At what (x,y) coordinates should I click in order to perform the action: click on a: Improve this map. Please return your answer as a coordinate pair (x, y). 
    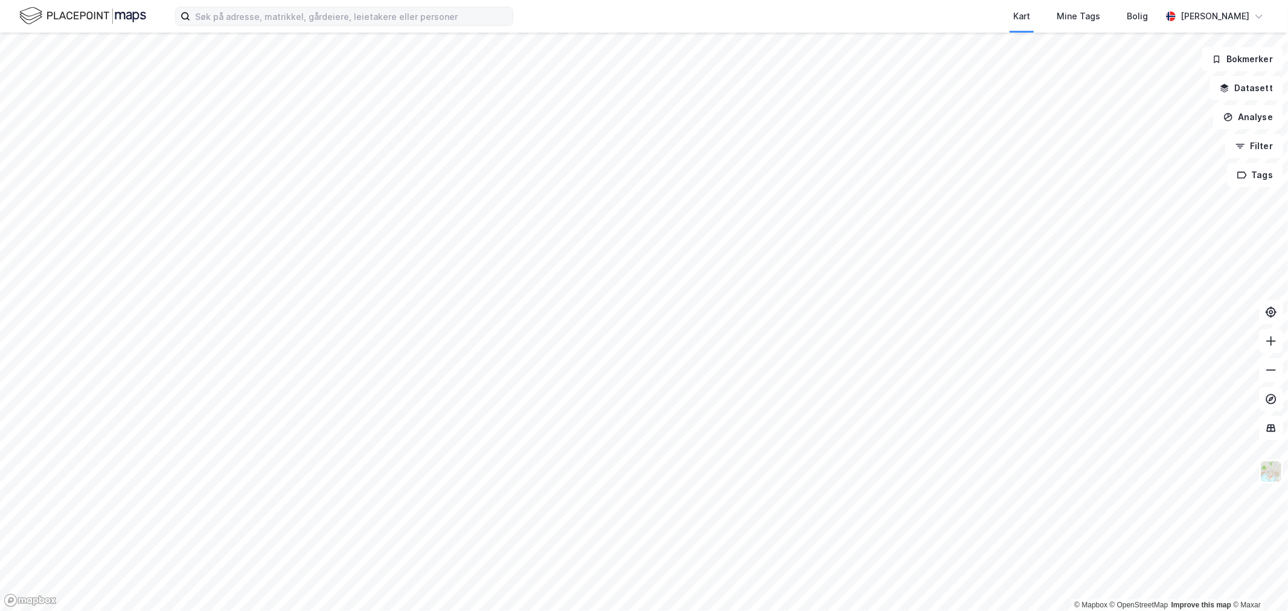
    Looking at the image, I should click on (1201, 605).